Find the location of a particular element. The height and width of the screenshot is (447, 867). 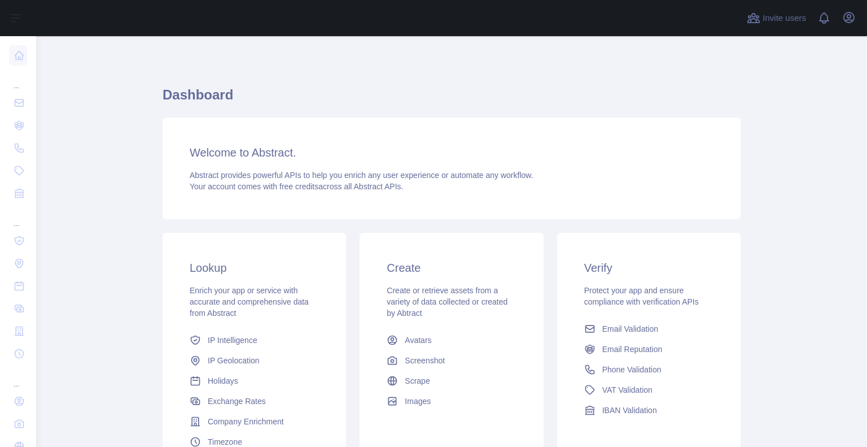

span: Company Enrichment is located at coordinates (246, 421).